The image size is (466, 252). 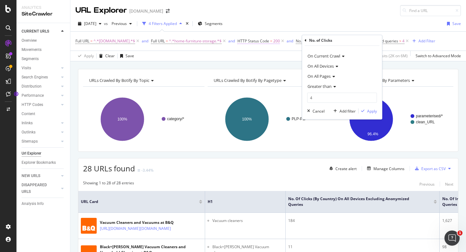 I want to click on div: 4 Filters Applied, so click(x=163, y=23).